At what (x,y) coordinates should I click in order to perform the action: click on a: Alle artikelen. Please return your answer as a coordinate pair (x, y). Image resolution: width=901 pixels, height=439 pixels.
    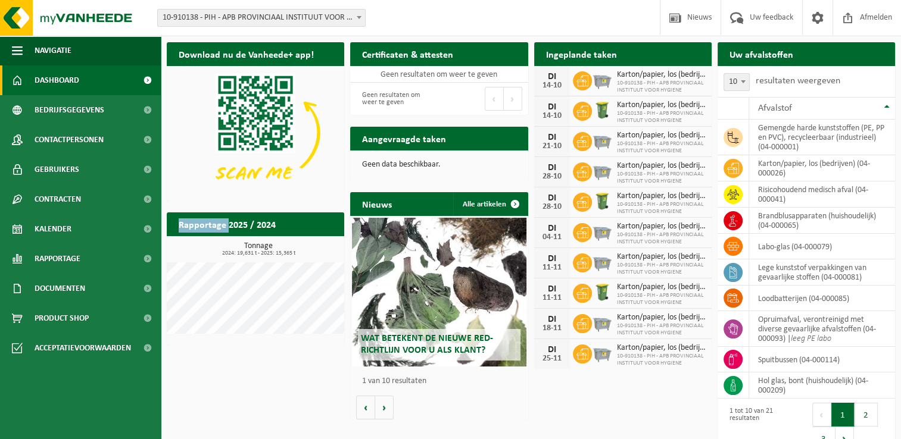
    Looking at the image, I should click on (490, 204).